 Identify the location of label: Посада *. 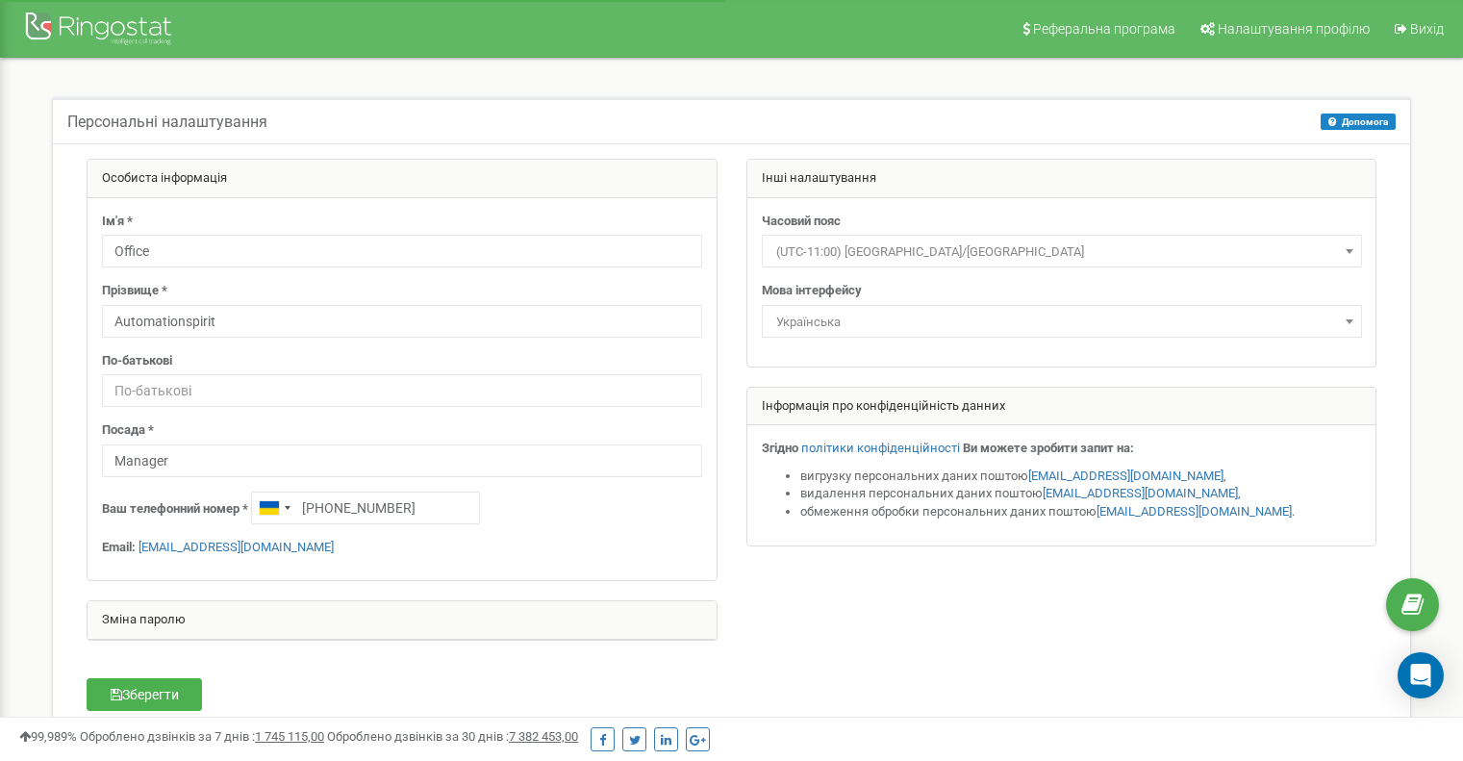
(128, 430).